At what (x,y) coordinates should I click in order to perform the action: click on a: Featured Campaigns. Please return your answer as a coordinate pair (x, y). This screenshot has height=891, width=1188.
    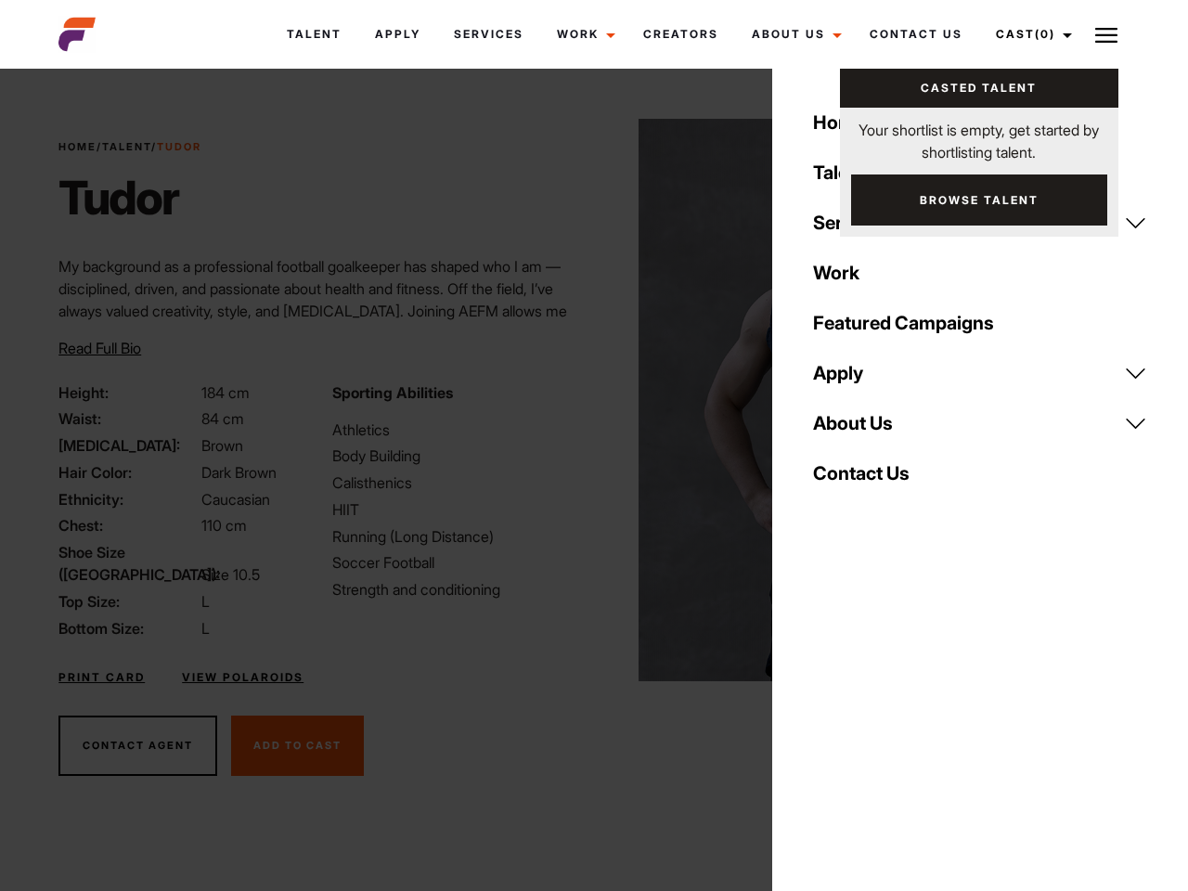
    Looking at the image, I should click on (980, 323).